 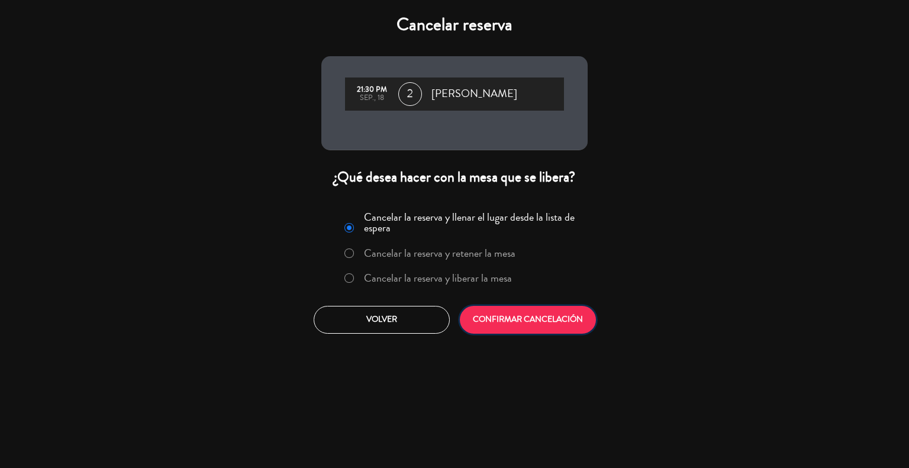 What do you see at coordinates (372, 90) in the screenshot?
I see `div: 21:30 PM` at bounding box center [372, 90].